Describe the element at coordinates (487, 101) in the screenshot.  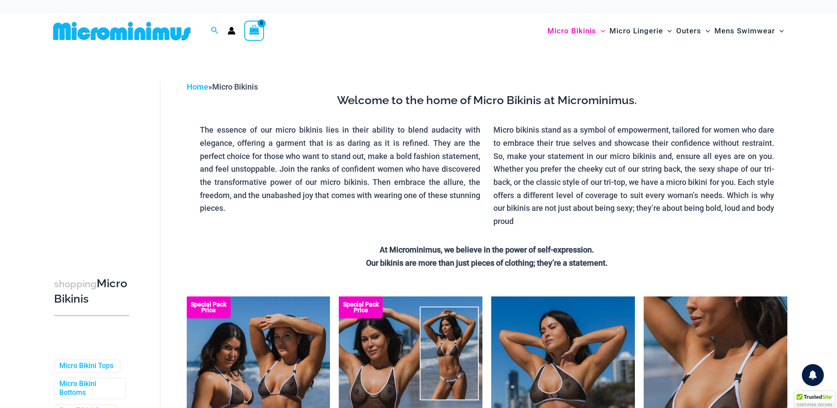
I see `h3: Welcome to the home of Micro Bikinis at Microminimus.` at that location.